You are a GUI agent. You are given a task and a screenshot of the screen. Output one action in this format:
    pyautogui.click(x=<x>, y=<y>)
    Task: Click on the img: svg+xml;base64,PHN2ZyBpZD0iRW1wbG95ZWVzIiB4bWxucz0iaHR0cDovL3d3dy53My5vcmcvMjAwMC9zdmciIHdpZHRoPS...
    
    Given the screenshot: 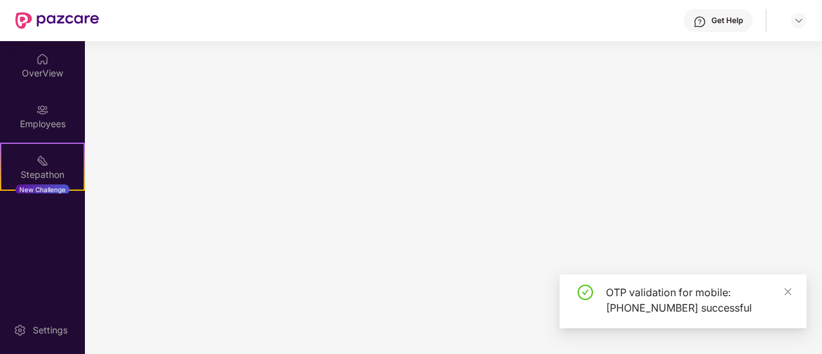 What is the action you would take?
    pyautogui.click(x=42, y=110)
    